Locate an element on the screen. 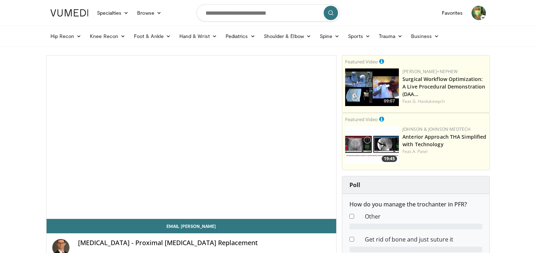 The height and width of the screenshot is (253, 536). strong: Poll is located at coordinates (355, 185).